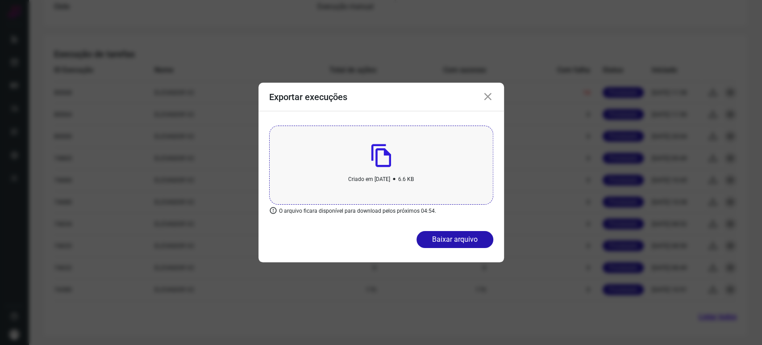 This screenshot has width=762, height=345. I want to click on button: Baixar arquivo, so click(455, 239).